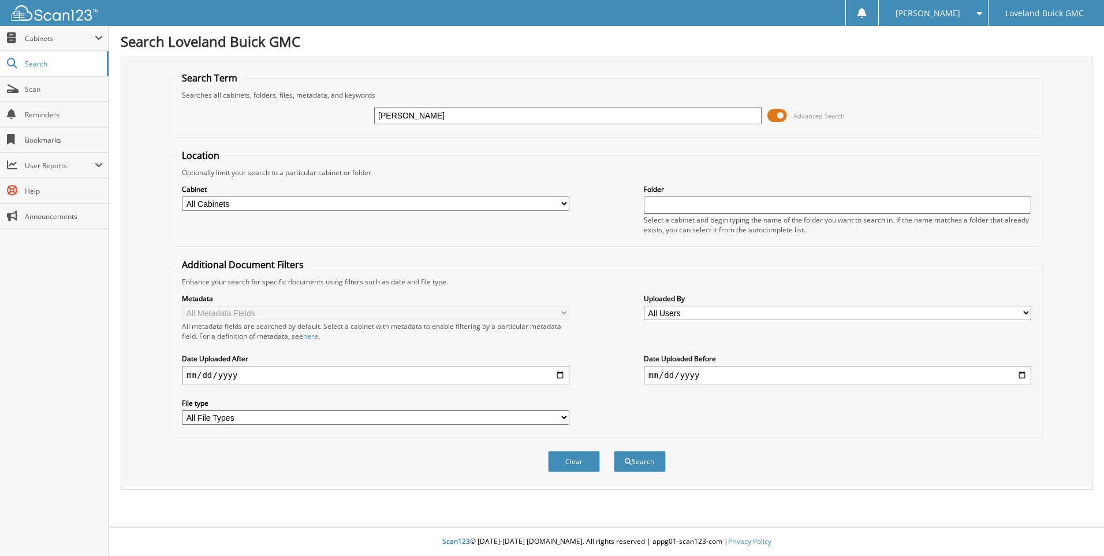  Describe the element at coordinates (375, 358) in the screenshot. I see `label: Date Uploaded After` at that location.